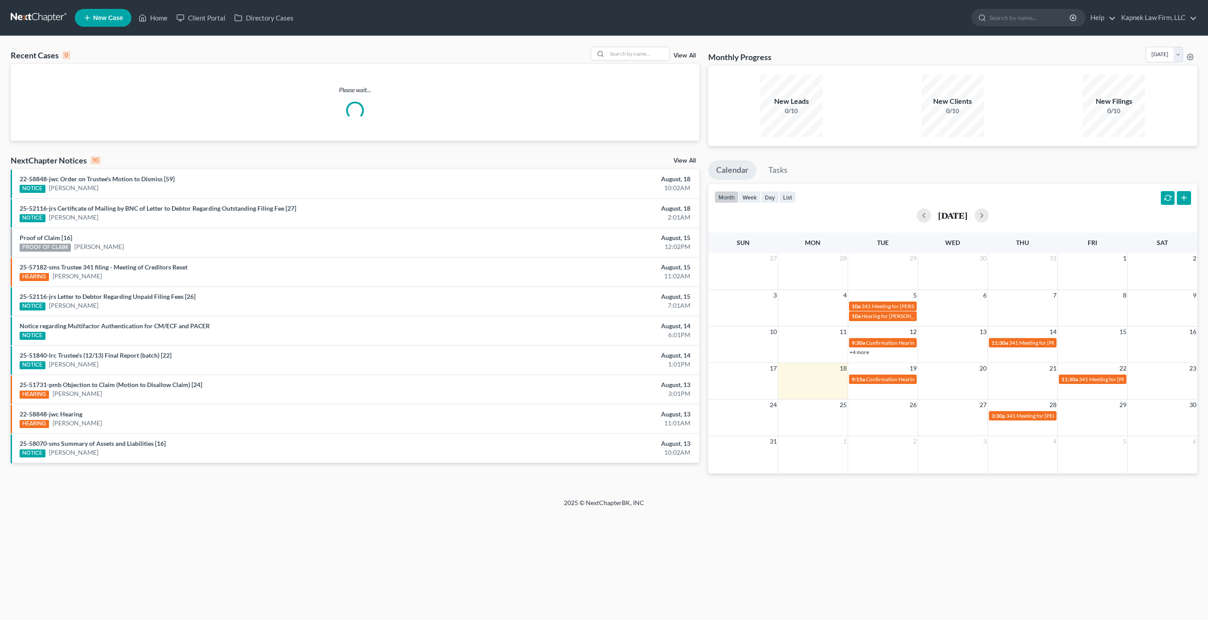 The image size is (1208, 620). What do you see at coordinates (983, 368) in the screenshot?
I see `span: 20` at bounding box center [983, 368].